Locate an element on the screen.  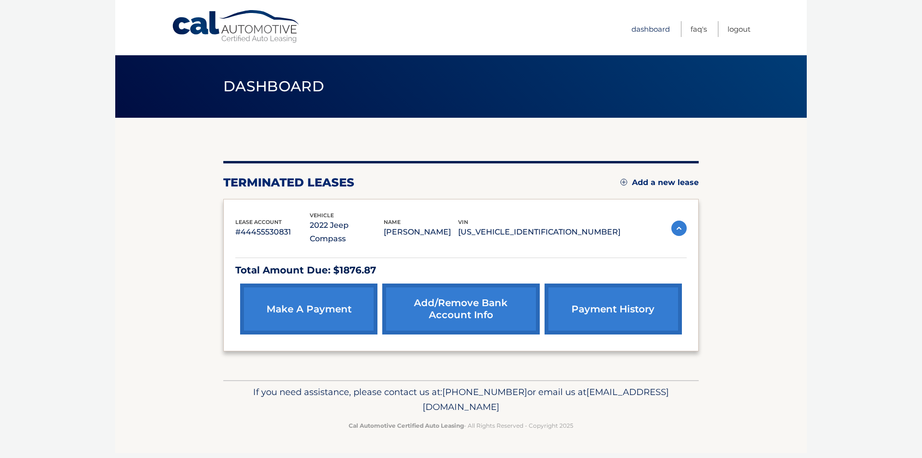
img: accordion-active.svg is located at coordinates (679, 228).